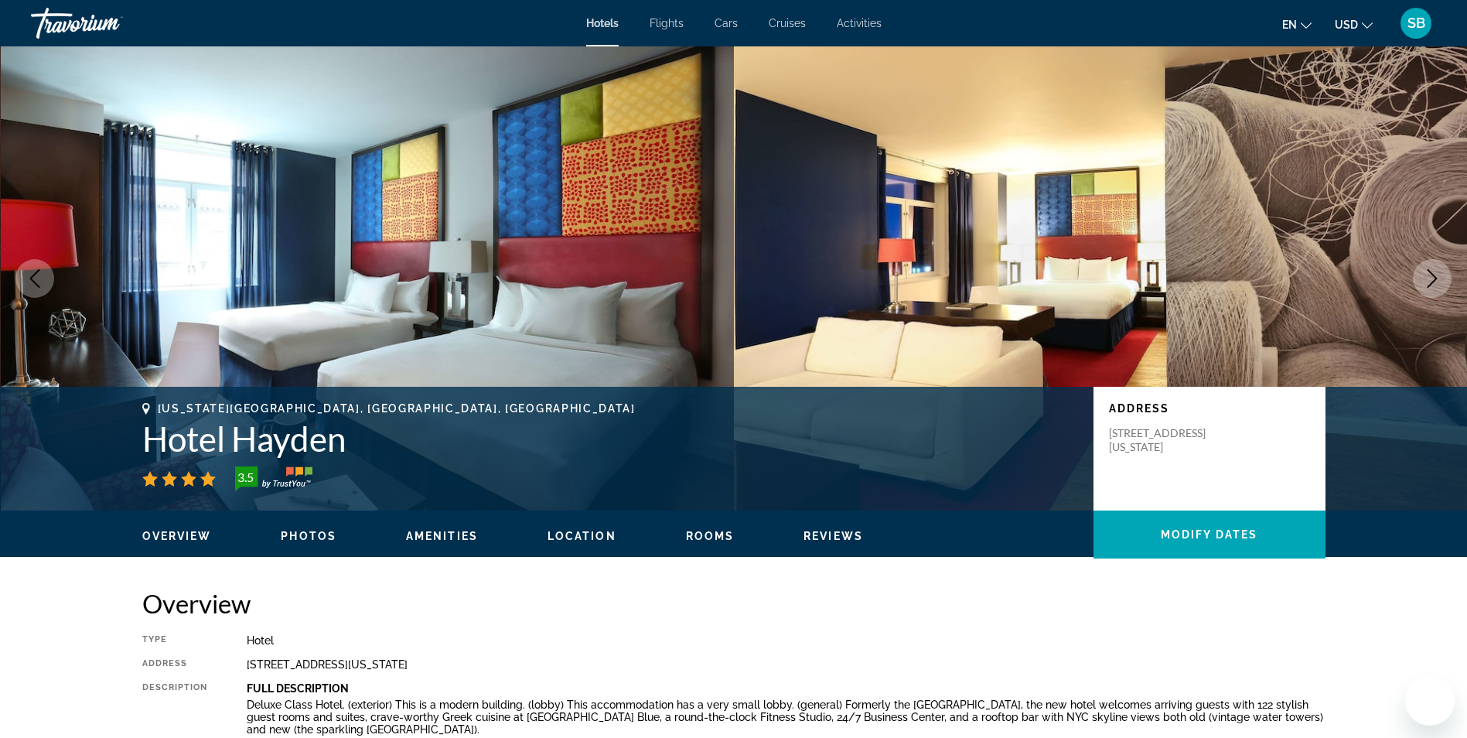 Image resolution: width=1467 pixels, height=738 pixels. Describe the element at coordinates (1209, 408) in the screenshot. I see `p: Address` at that location.